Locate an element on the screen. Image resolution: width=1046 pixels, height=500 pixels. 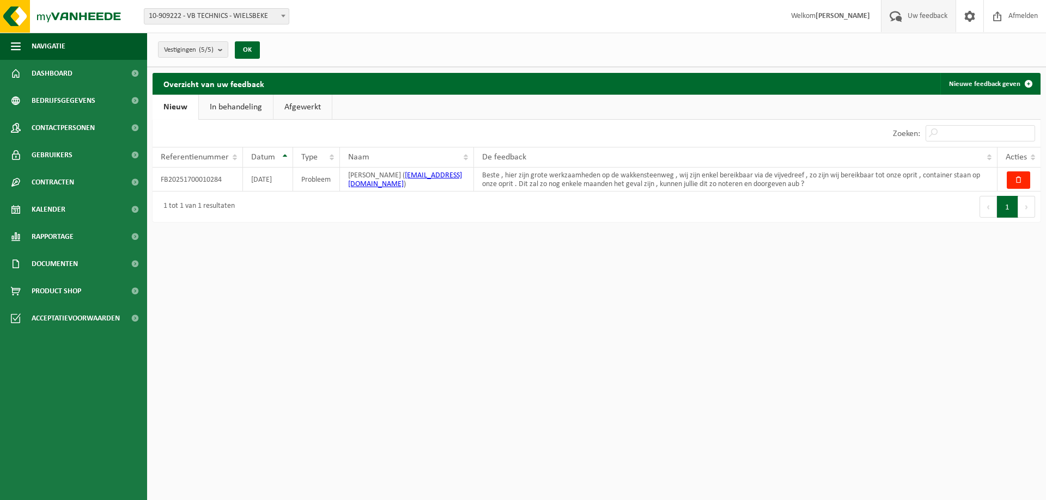
span: Navigatie is located at coordinates (48, 46).